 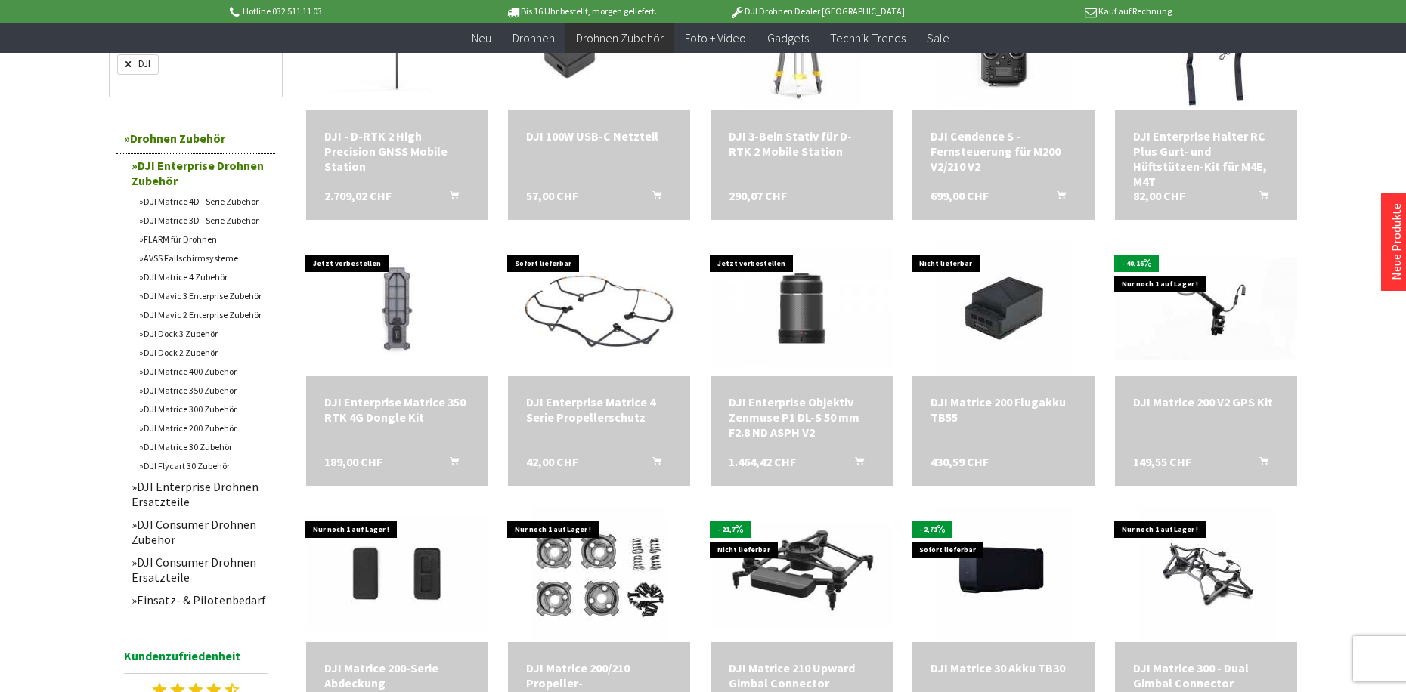 What do you see at coordinates (1003, 668) in the screenshot?
I see `a: DJI Matrice 30 Akku TB30 359,00 CHF In den Warenkorb` at bounding box center [1003, 668].